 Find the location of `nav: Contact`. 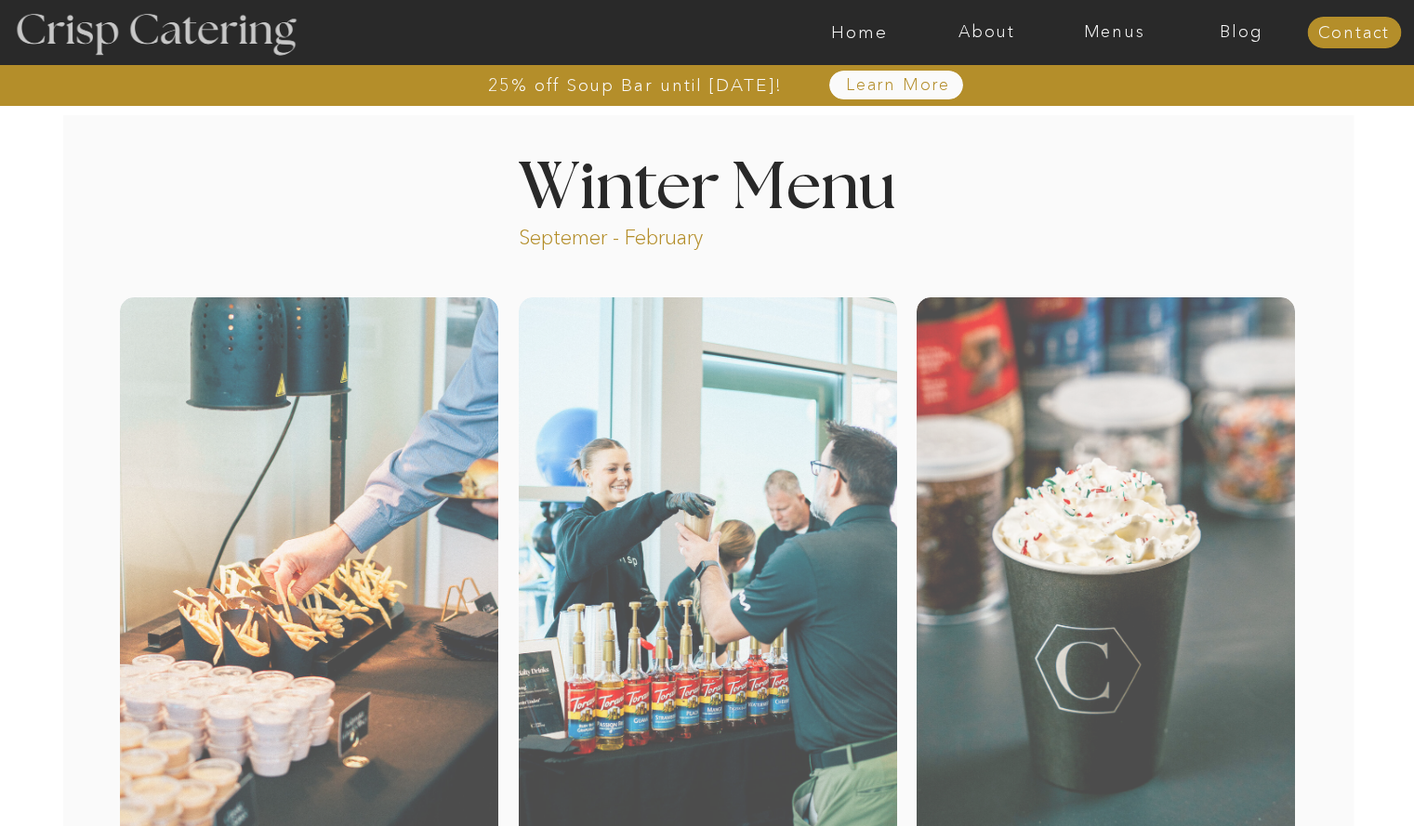

nav: Contact is located at coordinates (1353, 33).